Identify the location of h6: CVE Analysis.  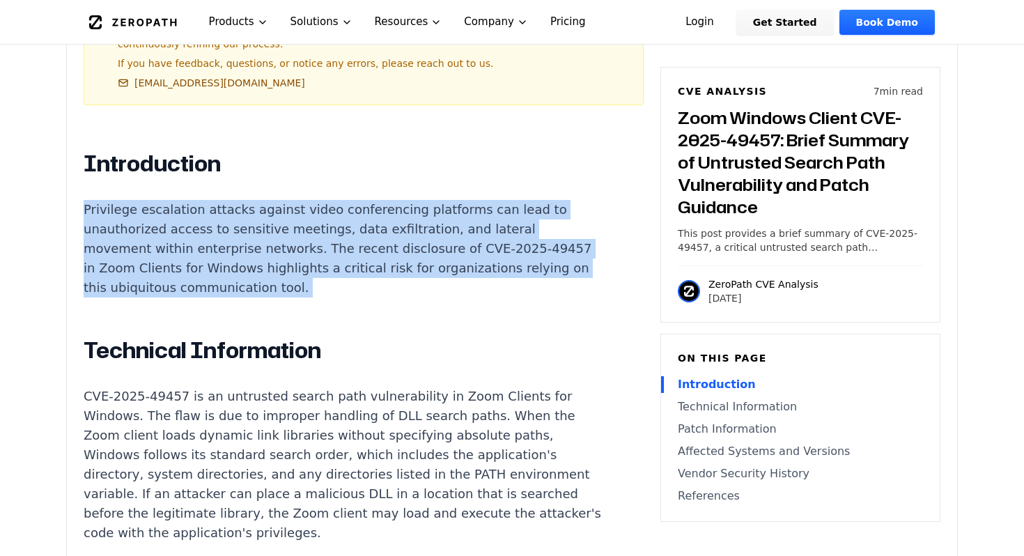
(722, 91).